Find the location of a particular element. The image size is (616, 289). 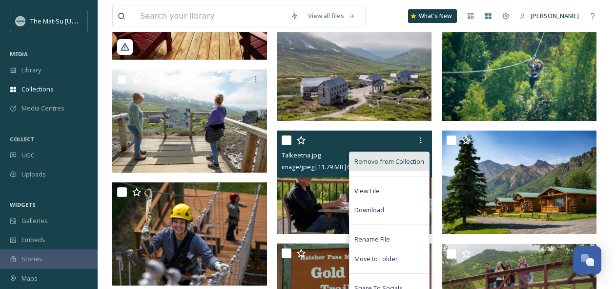

span: Embeds is located at coordinates (33, 239).